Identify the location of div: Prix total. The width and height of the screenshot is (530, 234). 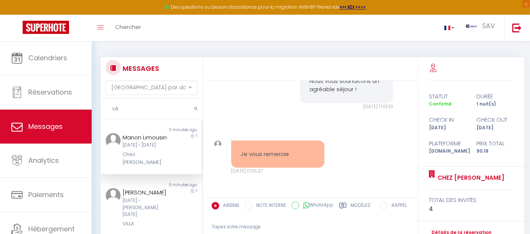
(495, 144).